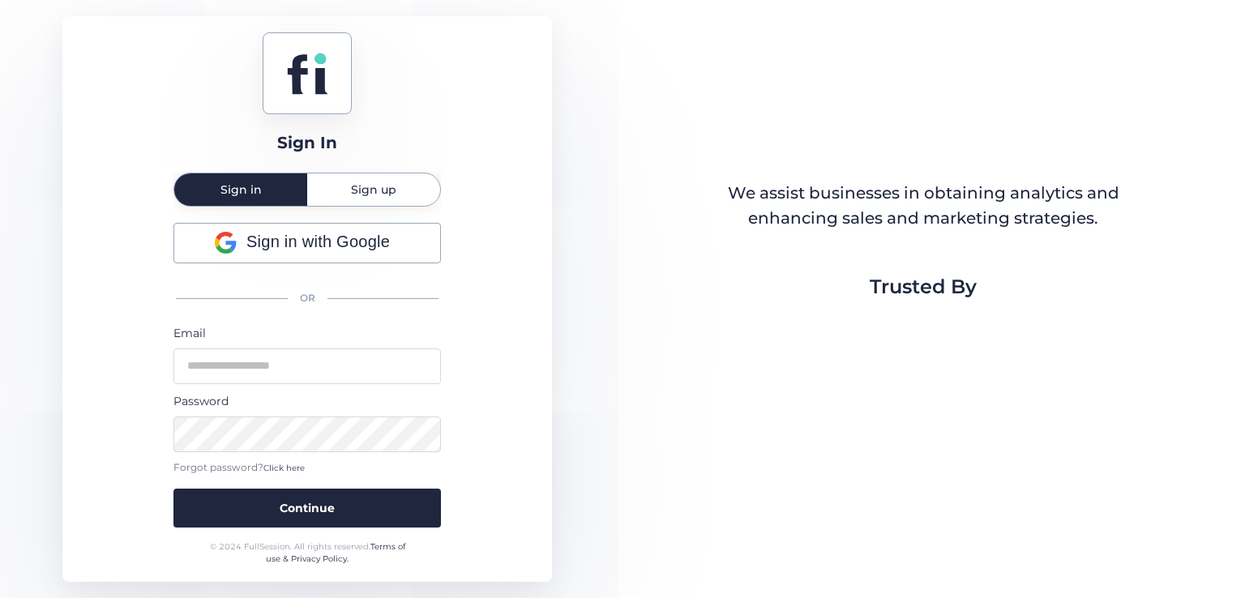 Image resolution: width=1245 pixels, height=598 pixels. What do you see at coordinates (336, 553) in the screenshot?
I see `a: Terms of use & Privacy Policy.` at bounding box center [336, 553].